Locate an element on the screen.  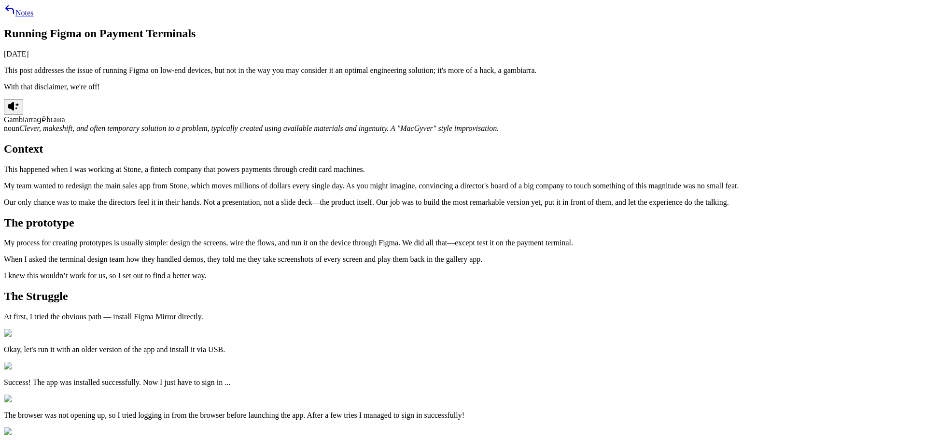
h2: The Struggle is located at coordinates (463, 296).